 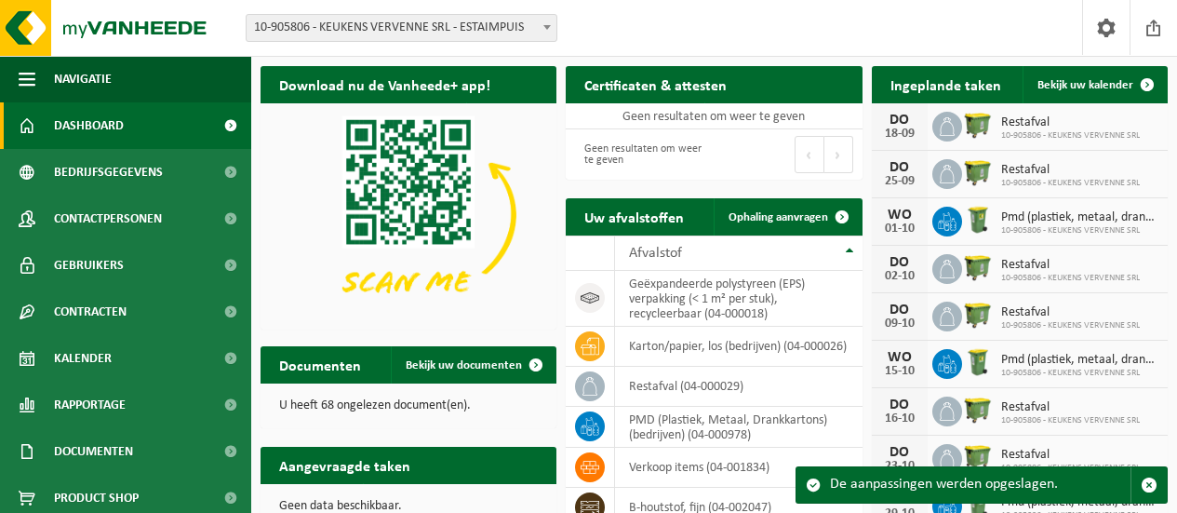 What do you see at coordinates (408, 214) in the screenshot?
I see `img: Download de VHEPlus App` at bounding box center [408, 214].